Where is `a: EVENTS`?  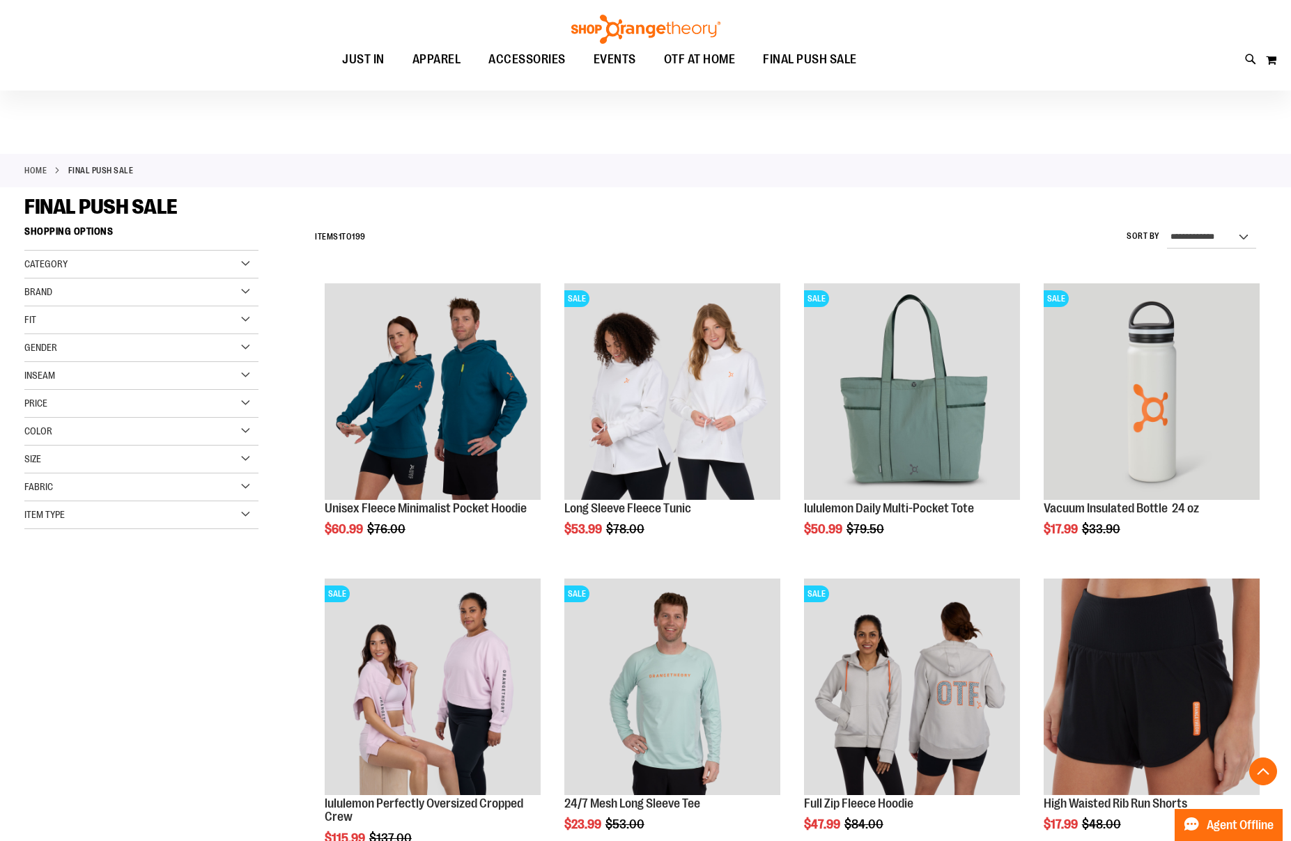
a: EVENTS is located at coordinates (614, 60).